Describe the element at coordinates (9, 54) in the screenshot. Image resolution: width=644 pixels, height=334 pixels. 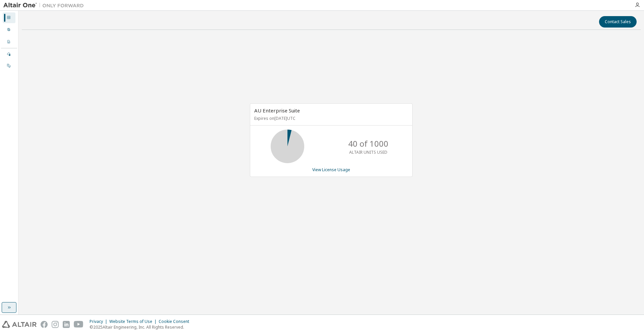
I see `div: Managed` at that location.